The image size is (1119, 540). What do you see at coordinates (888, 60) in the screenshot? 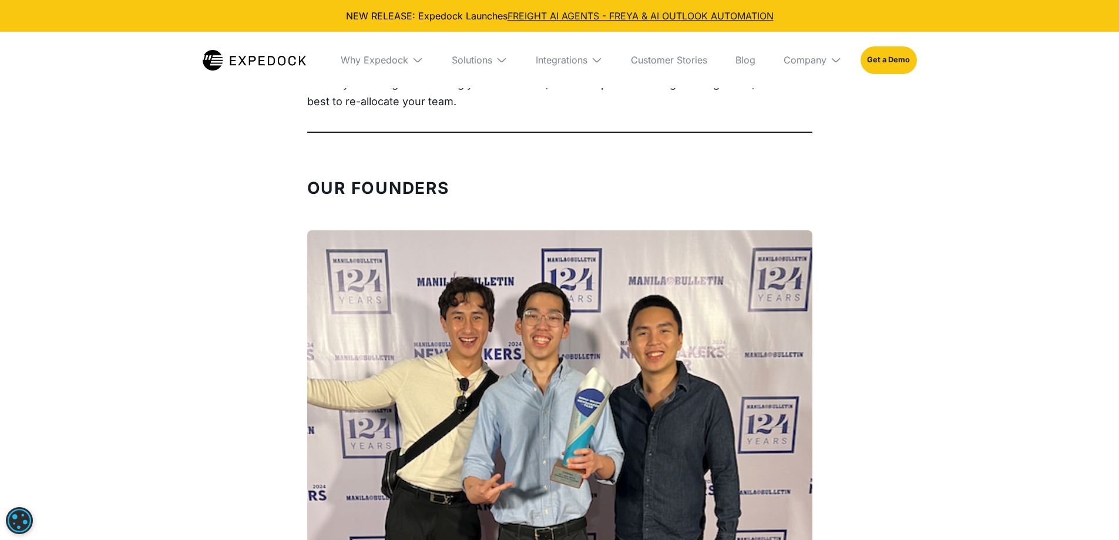
I see `a: Get a Demo` at bounding box center [888, 60].